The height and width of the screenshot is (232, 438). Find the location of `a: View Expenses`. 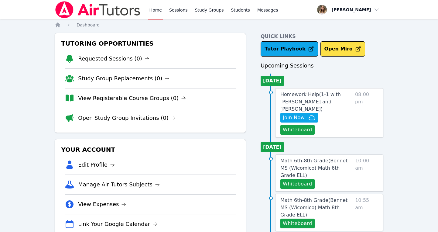

a: View Expenses is located at coordinates (102, 204).